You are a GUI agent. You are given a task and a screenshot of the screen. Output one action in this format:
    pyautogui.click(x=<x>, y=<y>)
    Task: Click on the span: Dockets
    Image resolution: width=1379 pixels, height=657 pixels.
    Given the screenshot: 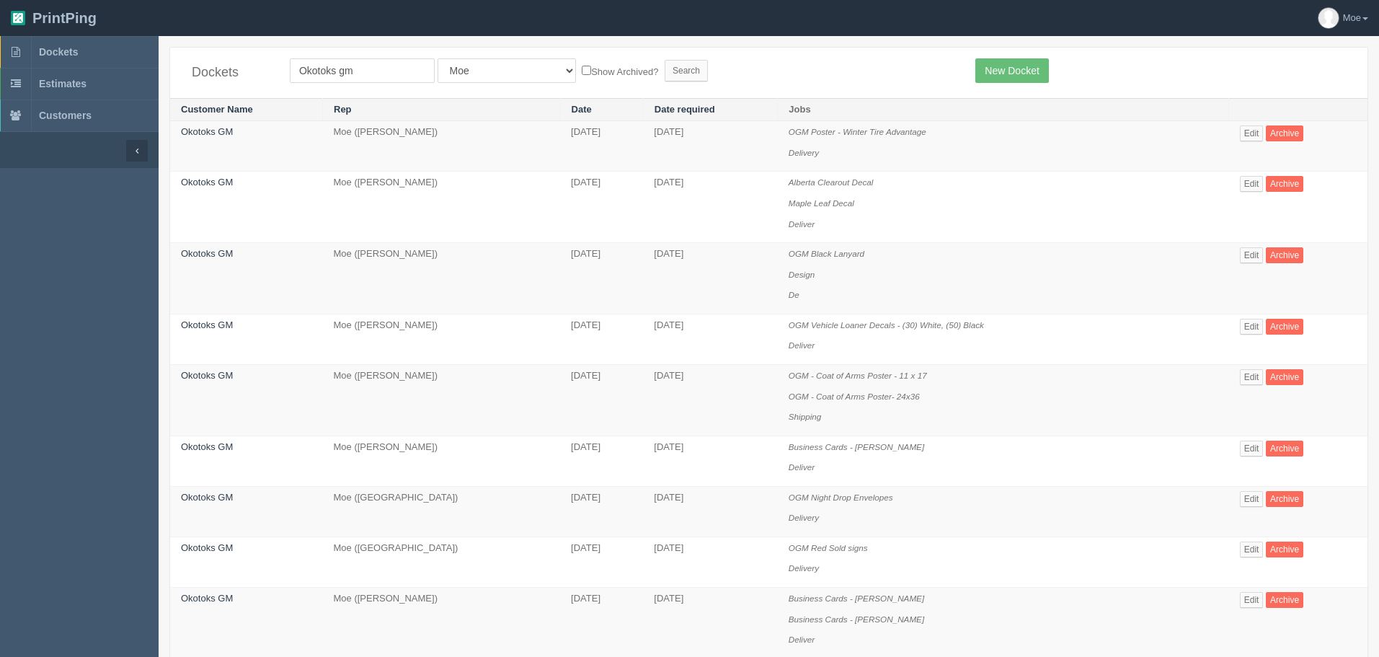 What is the action you would take?
    pyautogui.click(x=58, y=52)
    